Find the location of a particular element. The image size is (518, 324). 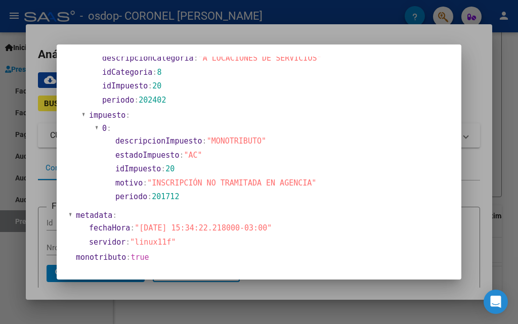

span: fechaHora is located at coordinates (109, 228).